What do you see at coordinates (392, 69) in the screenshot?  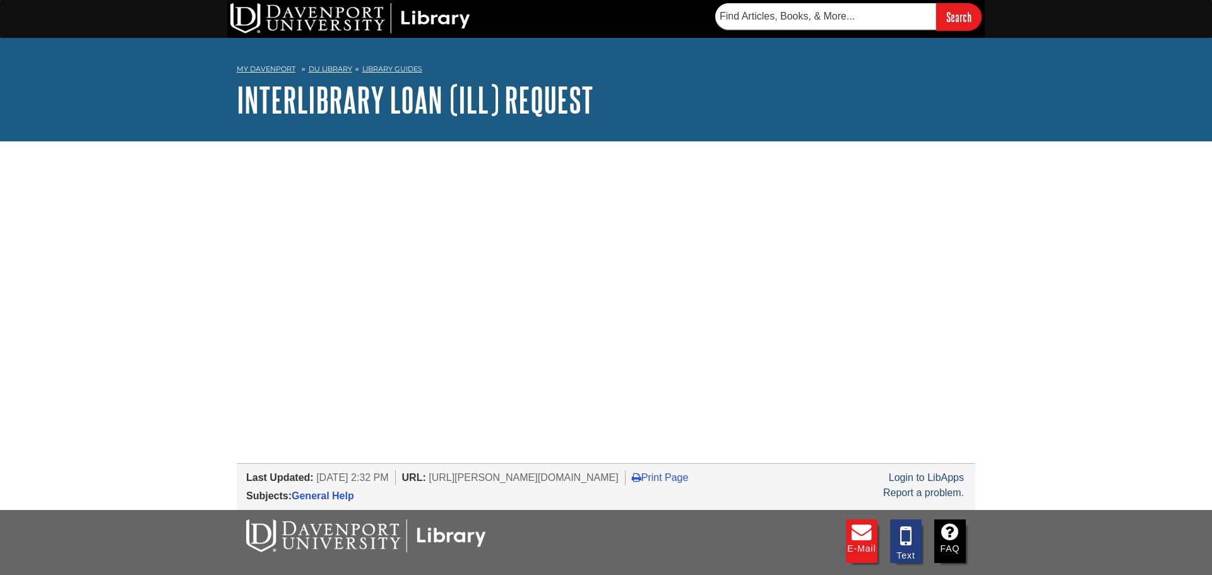 I see `a: Library Guides` at bounding box center [392, 69].